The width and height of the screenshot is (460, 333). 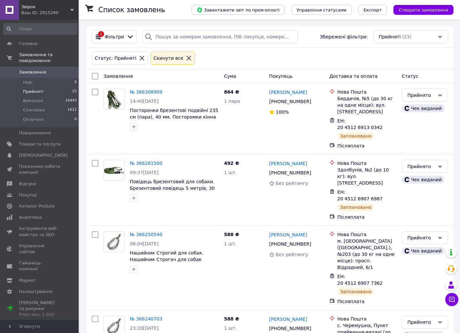 I want to click on a: Повідець брезентовий для собаки. Брезентовий повідець 5 метрів, 30 мм, so click(x=172, y=188).